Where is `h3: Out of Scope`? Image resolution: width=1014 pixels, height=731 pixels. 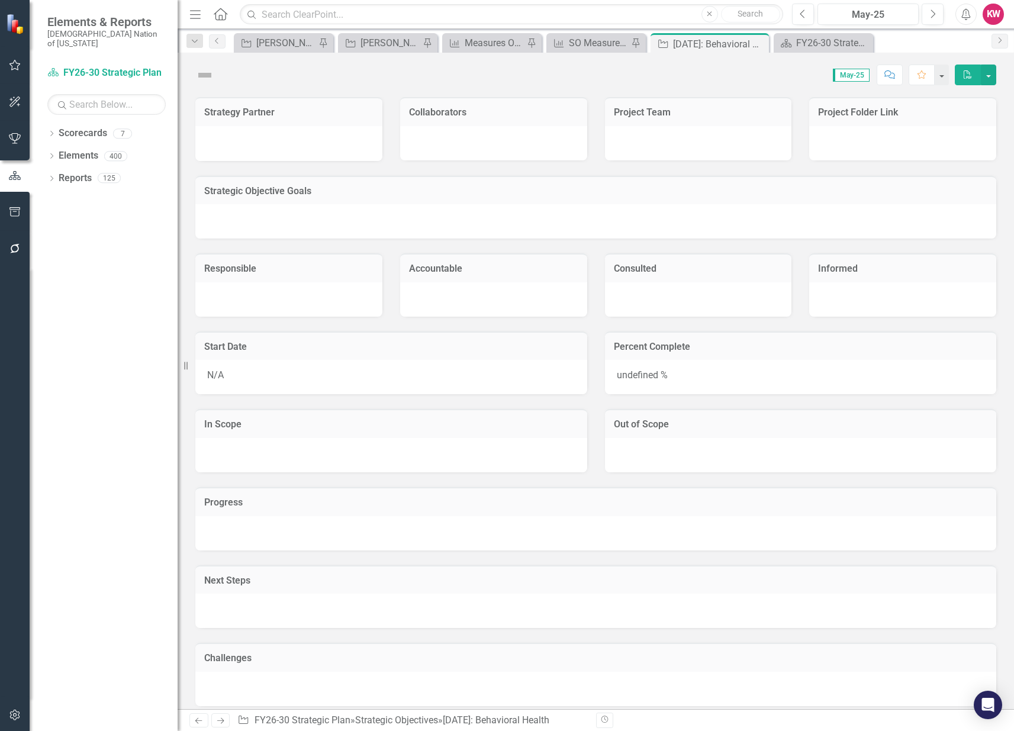
h3: Out of Scope is located at coordinates (801, 424).